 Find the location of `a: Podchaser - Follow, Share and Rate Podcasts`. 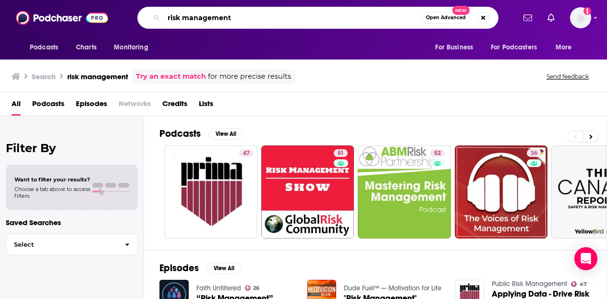

a: Podchaser - Follow, Share and Rate Podcasts is located at coordinates (62, 18).